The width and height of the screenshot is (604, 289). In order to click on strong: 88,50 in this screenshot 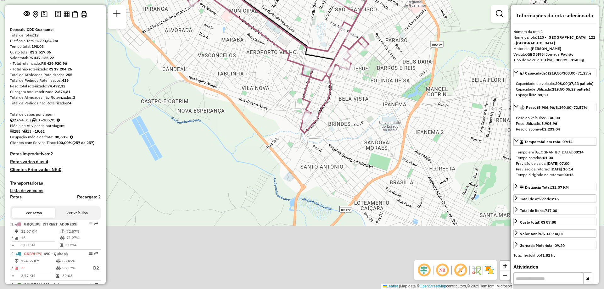, I will do `click(542, 95)`.